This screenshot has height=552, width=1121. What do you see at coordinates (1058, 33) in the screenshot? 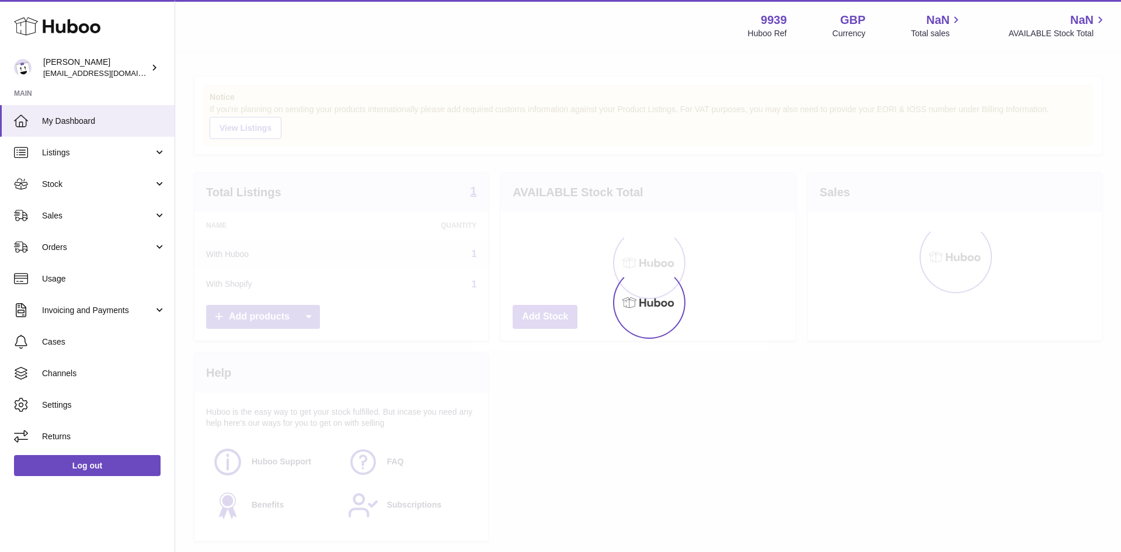
I see `span: AVAILABLE Stock Total` at bounding box center [1058, 33].